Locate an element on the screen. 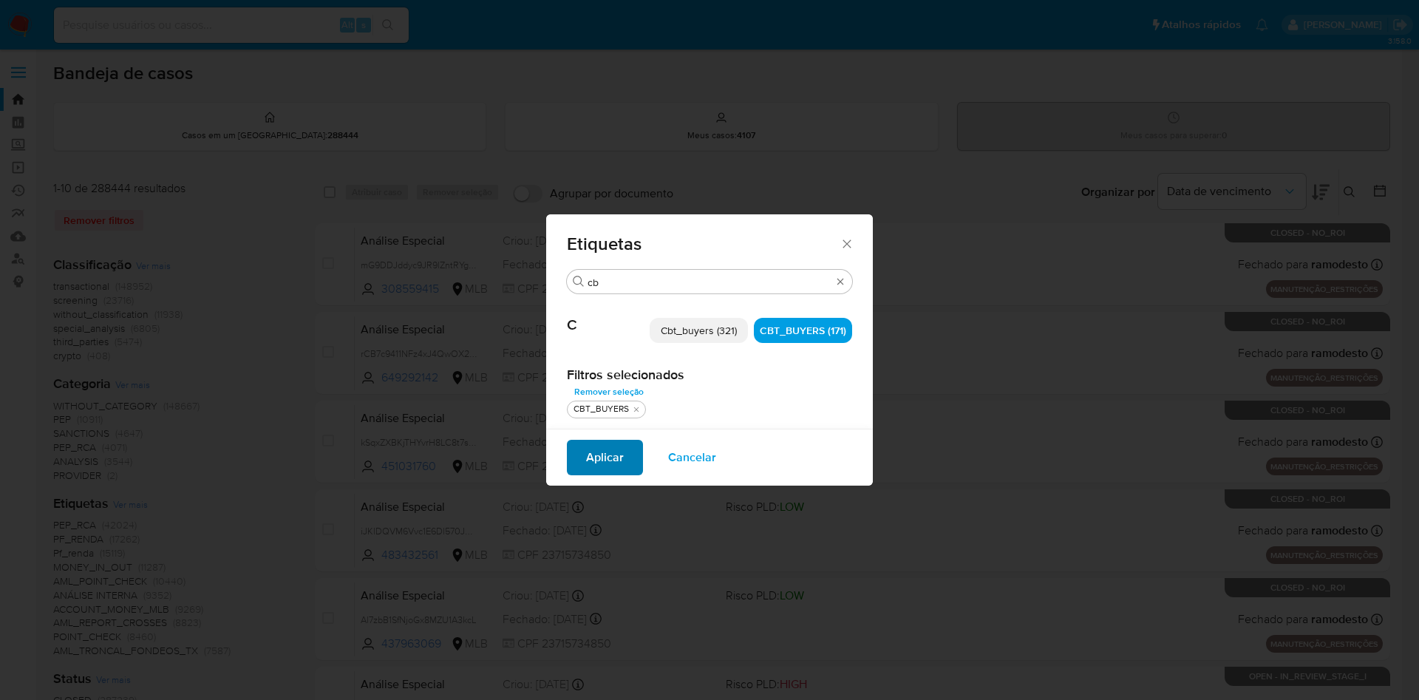  span: Remover seleção is located at coordinates (609, 392).